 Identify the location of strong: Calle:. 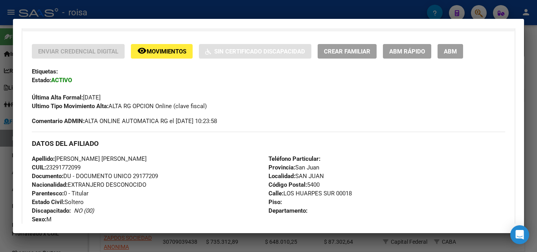
(276, 194).